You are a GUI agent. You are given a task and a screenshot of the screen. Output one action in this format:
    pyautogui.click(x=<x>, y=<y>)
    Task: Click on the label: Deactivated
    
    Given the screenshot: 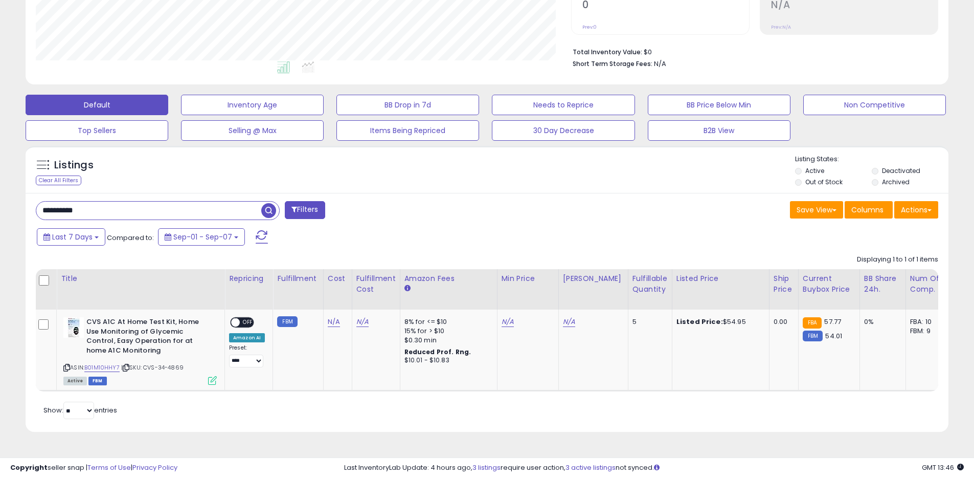 What is the action you would take?
    pyautogui.click(x=901, y=170)
    